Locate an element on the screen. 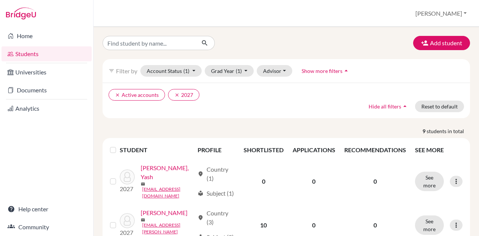 The width and height of the screenshot is (479, 236). a: Analytics is located at coordinates (46, 109).